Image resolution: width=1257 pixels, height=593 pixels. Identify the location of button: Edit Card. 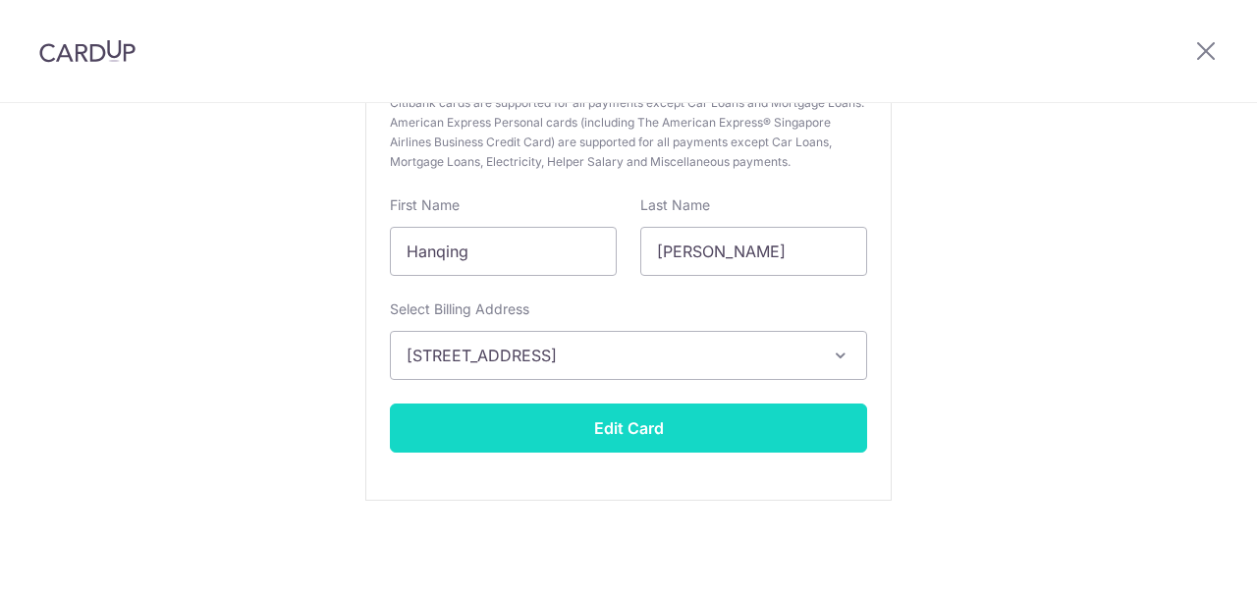
(628, 428).